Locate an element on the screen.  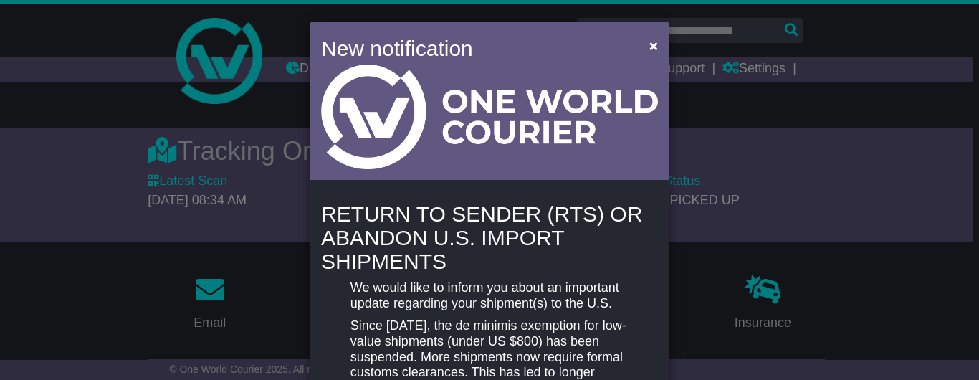
p: We would like to inform you about an important update regarding your shipment(s) to the U.S. is located at coordinates (490, 295).